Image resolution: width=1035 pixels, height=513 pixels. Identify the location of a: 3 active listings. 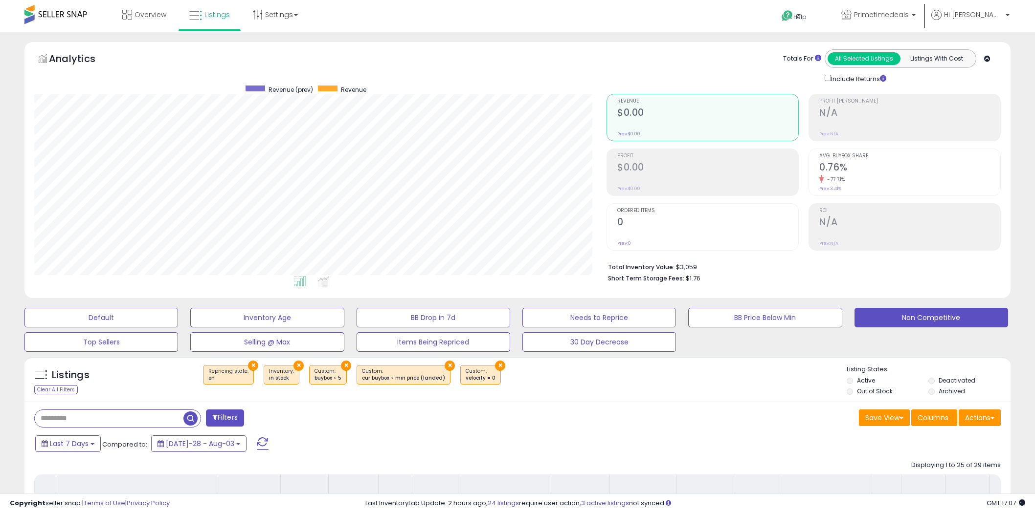
(605, 503).